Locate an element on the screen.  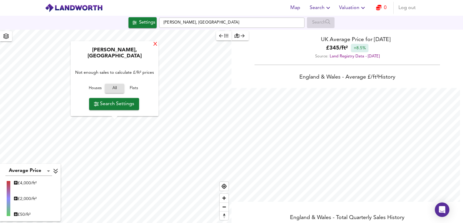
b: £ 345 / ft² is located at coordinates (337, 48).